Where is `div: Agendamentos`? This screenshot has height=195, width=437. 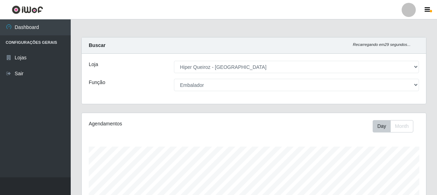 div: Agendamentos is located at coordinates (155, 124).